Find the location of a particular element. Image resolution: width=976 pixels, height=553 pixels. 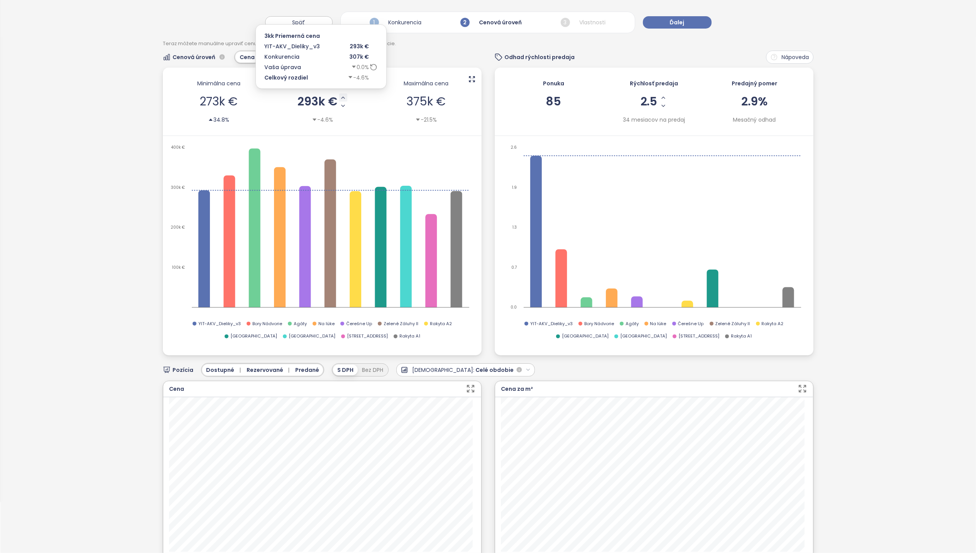

span: 2 is located at coordinates (465, 22).